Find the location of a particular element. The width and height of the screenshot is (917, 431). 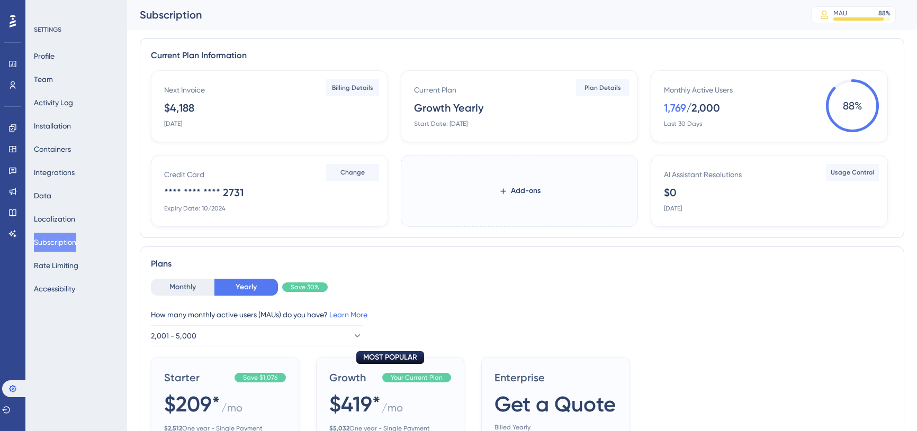

button: Billing Details is located at coordinates (352, 88).